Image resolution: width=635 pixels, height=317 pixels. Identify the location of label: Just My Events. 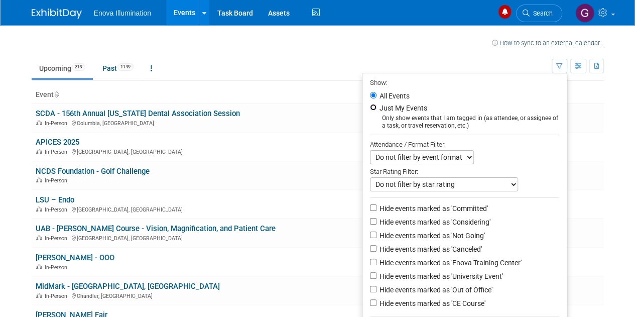
(402, 108).